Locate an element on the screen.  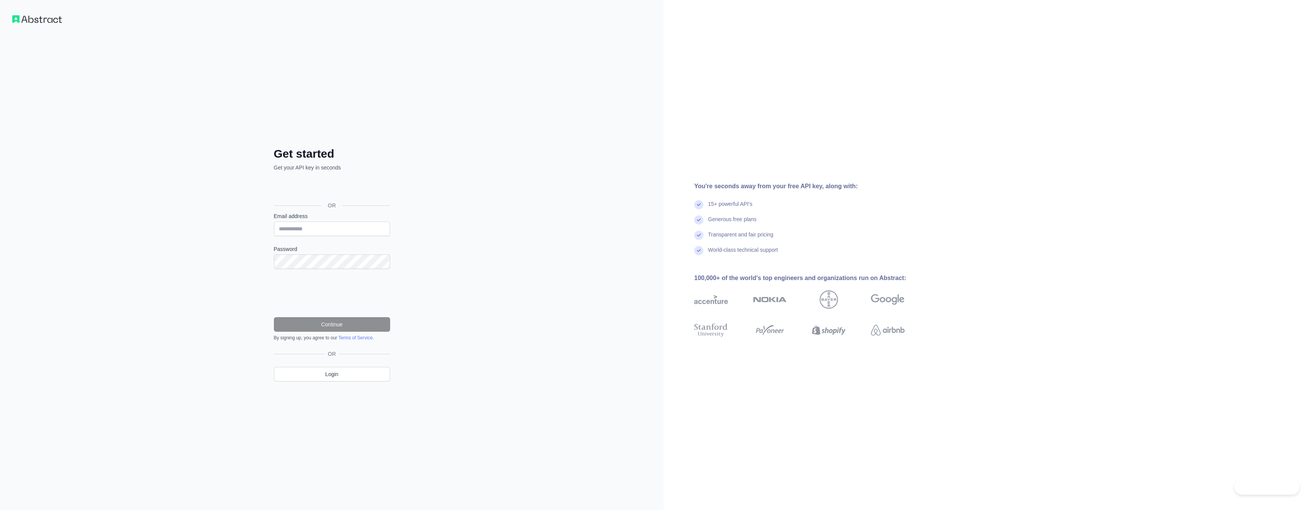
div: World-class technical support is located at coordinates (743, 254).